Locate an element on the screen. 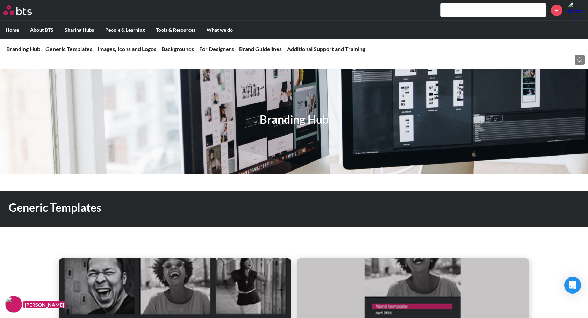 The height and width of the screenshot is (318, 588). a: Backgrounds is located at coordinates (177, 49).